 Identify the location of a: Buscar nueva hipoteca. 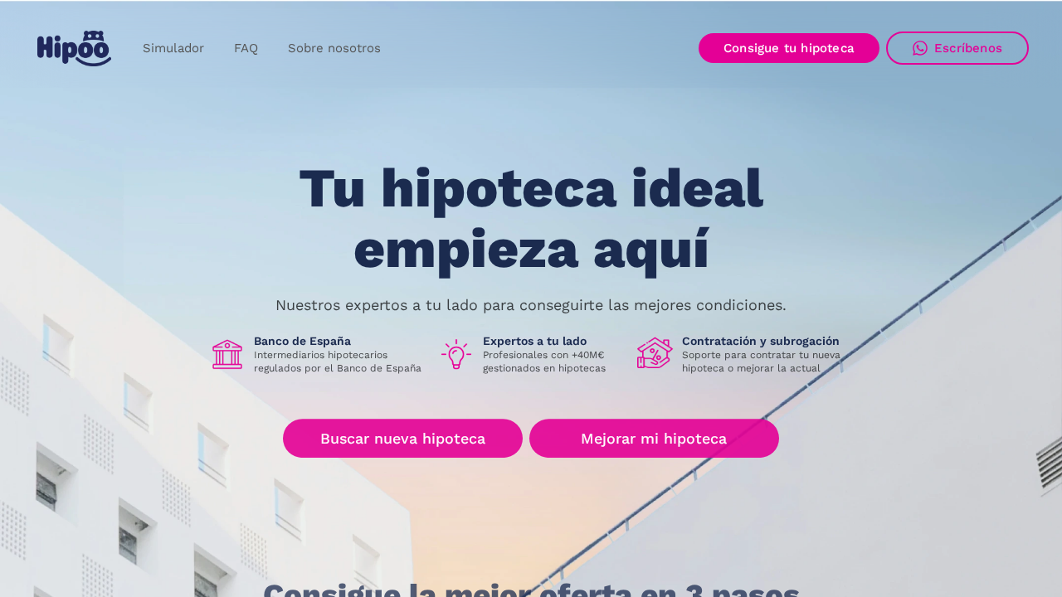
(402, 439).